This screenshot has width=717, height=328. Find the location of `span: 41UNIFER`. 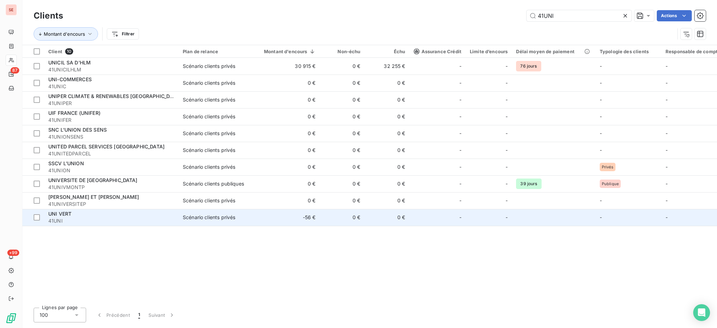

span: 41UNIFER is located at coordinates (111, 120).